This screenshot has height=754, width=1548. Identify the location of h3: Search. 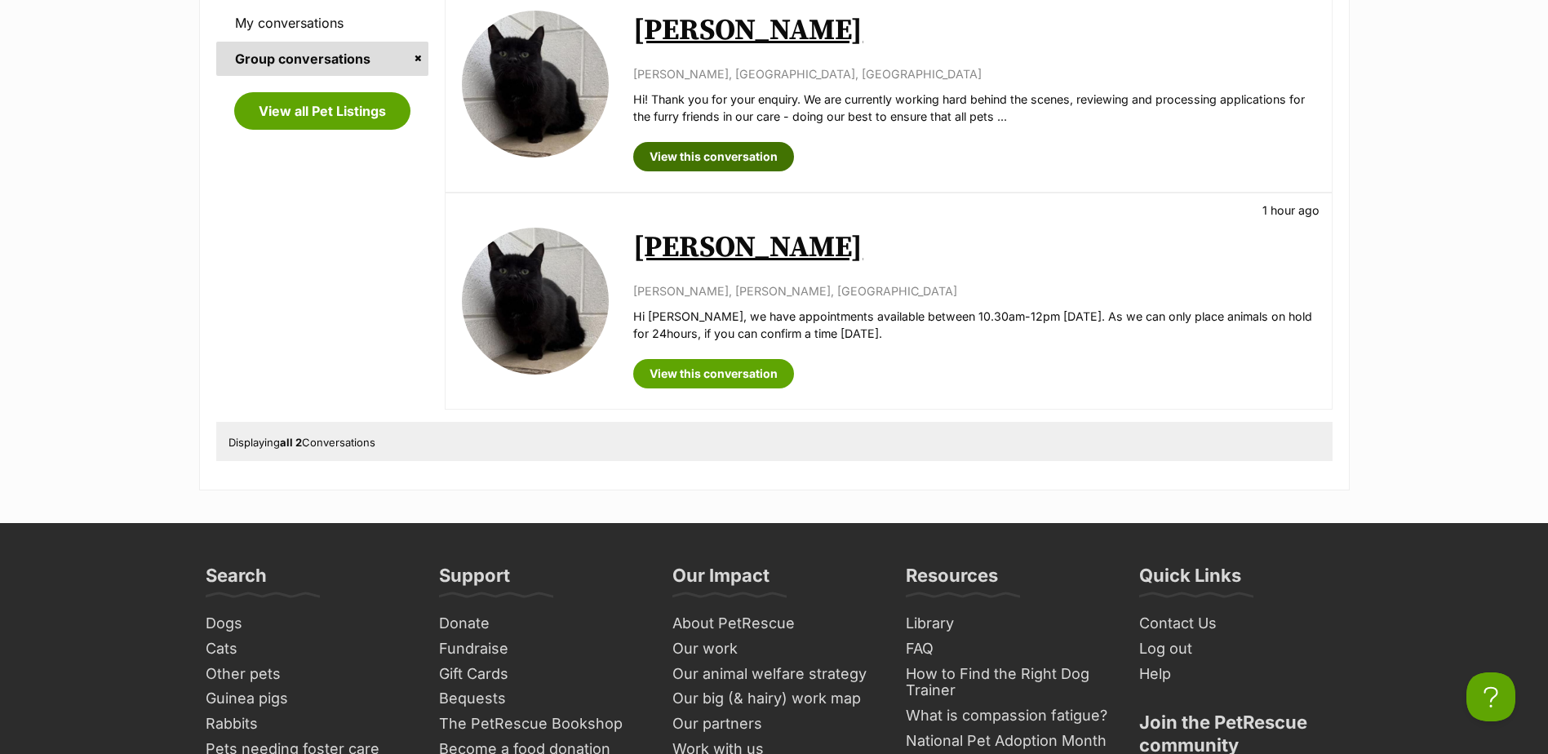
(236, 580).